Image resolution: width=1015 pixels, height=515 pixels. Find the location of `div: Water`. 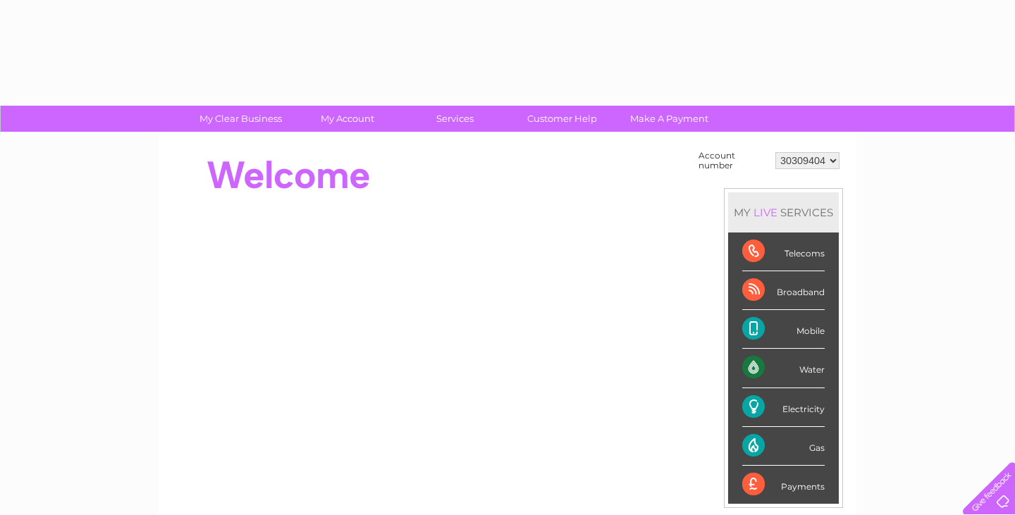

div: Water is located at coordinates (783, 368).